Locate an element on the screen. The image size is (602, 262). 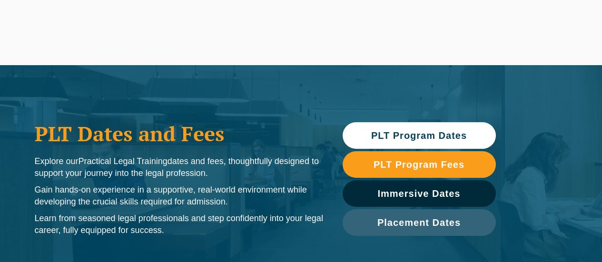
span: PLT Program Dates is located at coordinates (418, 136).